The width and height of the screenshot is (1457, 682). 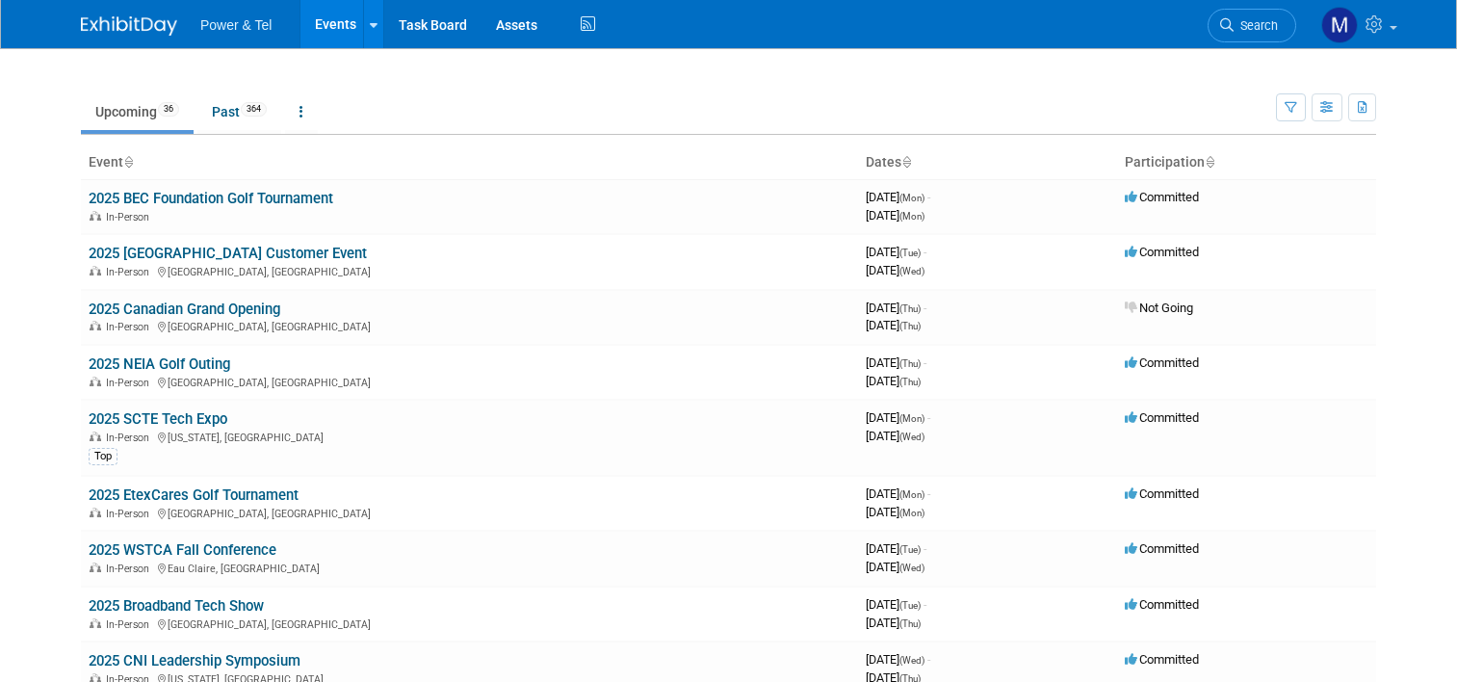 What do you see at coordinates (253, 109) in the screenshot?
I see `span: 364` at bounding box center [253, 109].